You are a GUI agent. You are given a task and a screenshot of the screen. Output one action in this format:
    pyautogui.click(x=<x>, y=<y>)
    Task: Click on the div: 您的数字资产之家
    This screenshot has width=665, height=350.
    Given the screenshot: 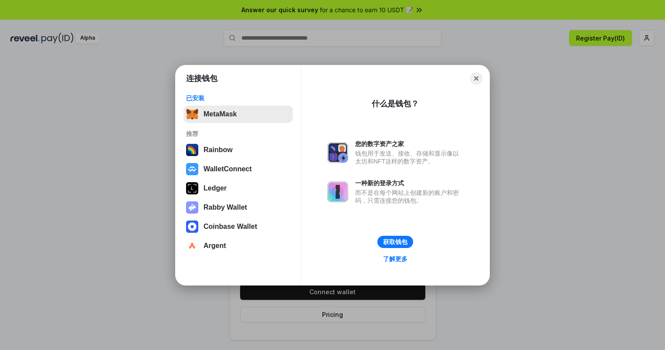 What is the action you would take?
    pyautogui.click(x=409, y=144)
    